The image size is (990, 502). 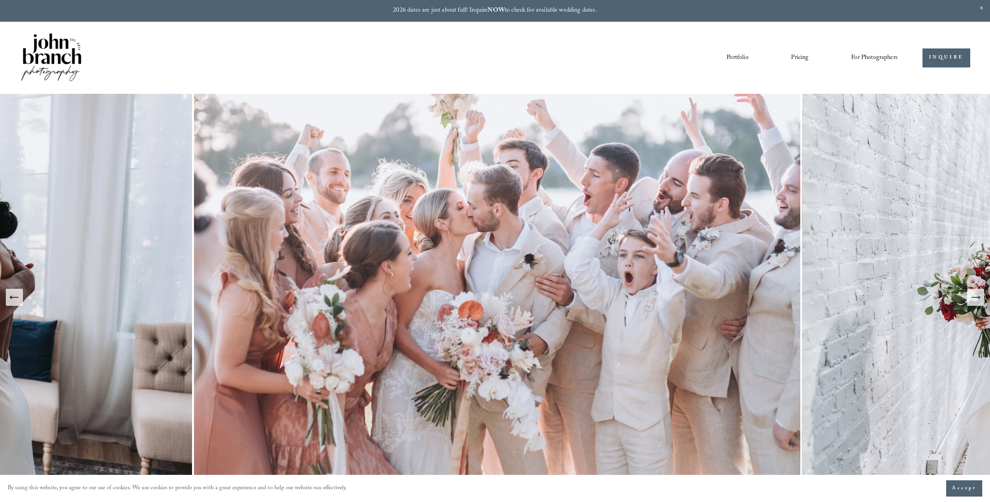 What do you see at coordinates (946, 58) in the screenshot?
I see `a: INQUIRE` at bounding box center [946, 58].